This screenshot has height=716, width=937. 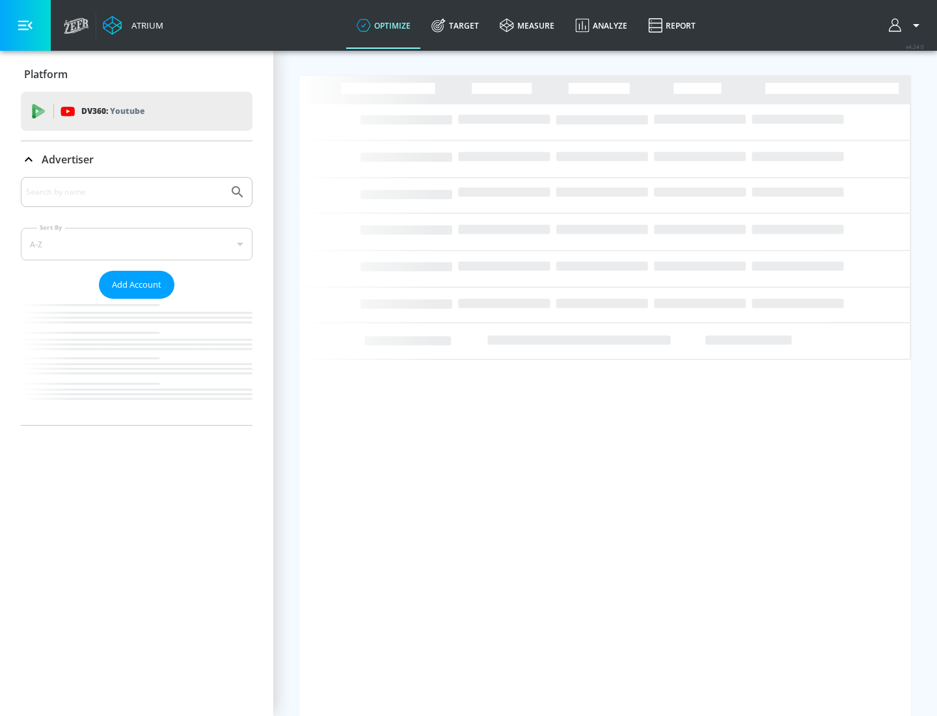 I want to click on div: Atrium, so click(x=144, y=25).